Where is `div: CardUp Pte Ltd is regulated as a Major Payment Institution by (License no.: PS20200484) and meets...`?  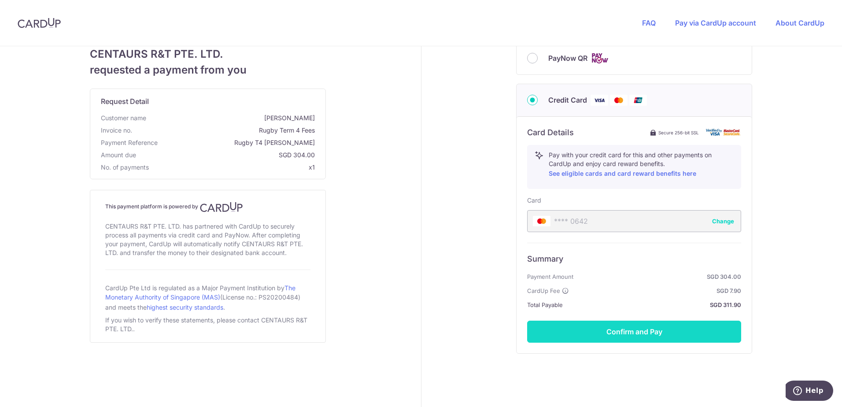
div: CardUp Pte Ltd is regulated as a Major Payment Institution by (License no.: PS20200484) and meets... is located at coordinates (208, 297).